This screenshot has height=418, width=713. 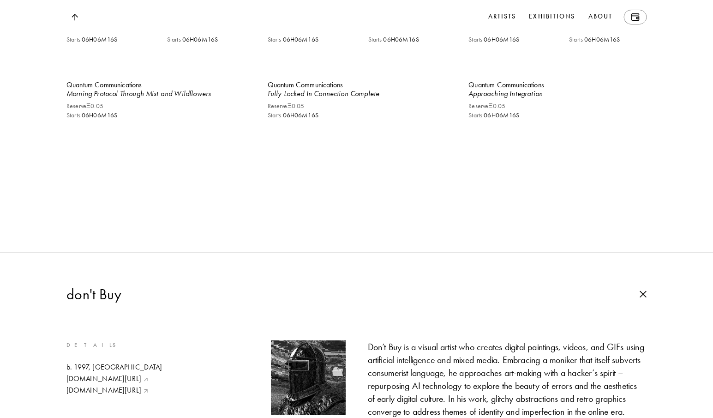 What do you see at coordinates (635, 17) in the screenshot?
I see `img: Wallet icon` at bounding box center [635, 17].